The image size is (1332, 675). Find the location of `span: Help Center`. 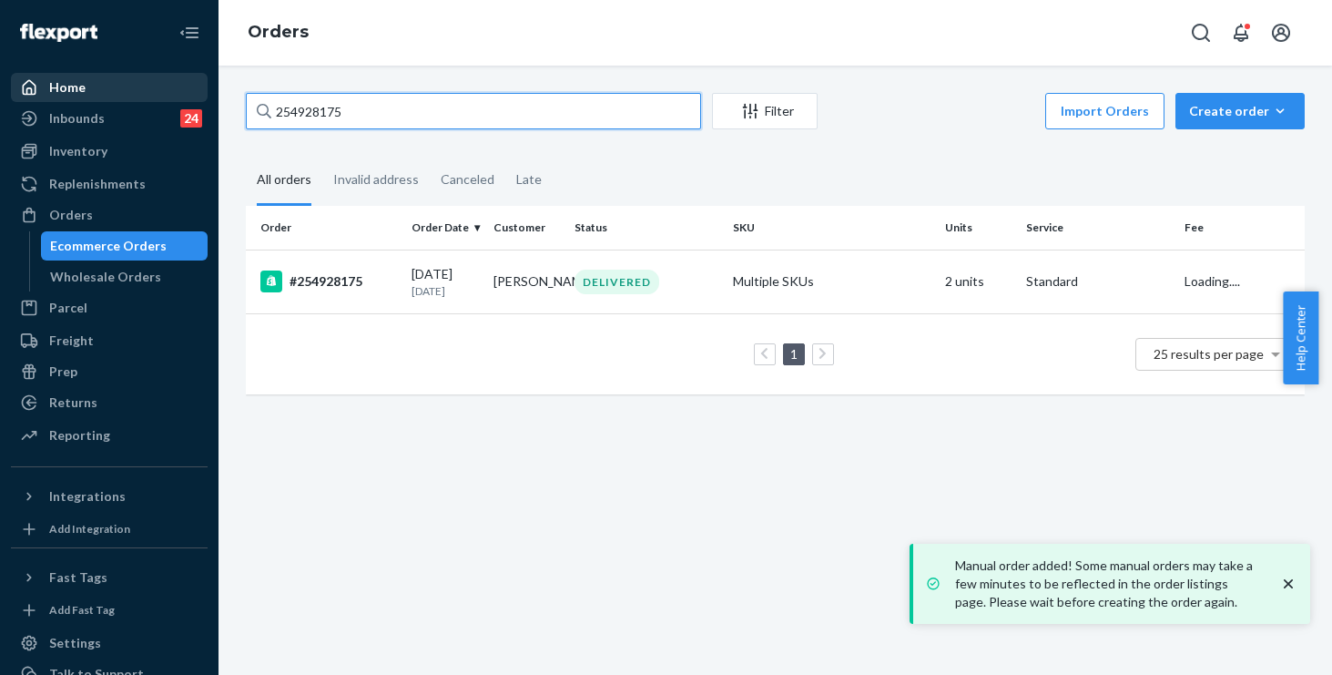

span: Help Center is located at coordinates (1300, 338).